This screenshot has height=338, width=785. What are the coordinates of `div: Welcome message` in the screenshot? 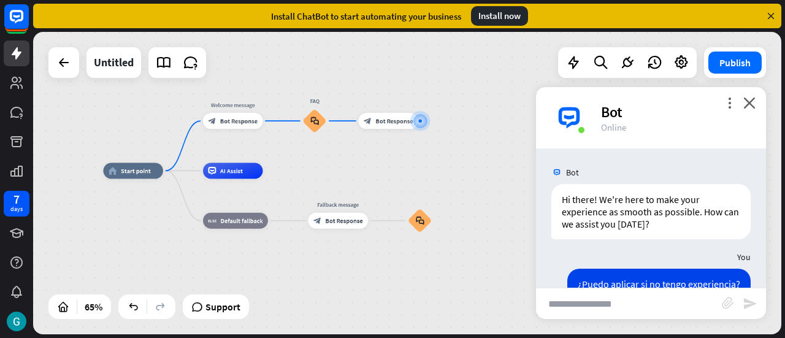 It's located at (232, 105).